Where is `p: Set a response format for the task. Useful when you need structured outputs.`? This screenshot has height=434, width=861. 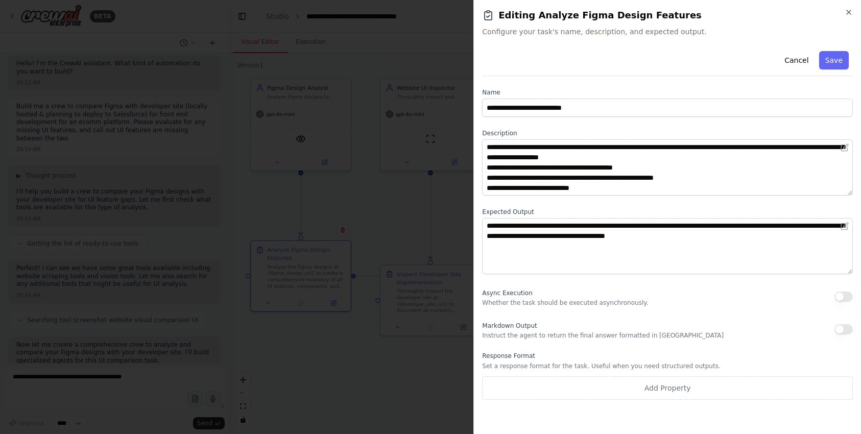
p: Set a response format for the task. Useful when you need structured outputs. is located at coordinates (667, 366).